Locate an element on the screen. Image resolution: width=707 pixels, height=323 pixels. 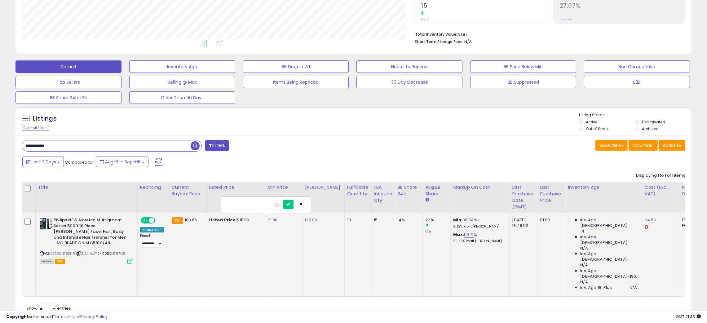
span: ON is located at coordinates (145, 220).